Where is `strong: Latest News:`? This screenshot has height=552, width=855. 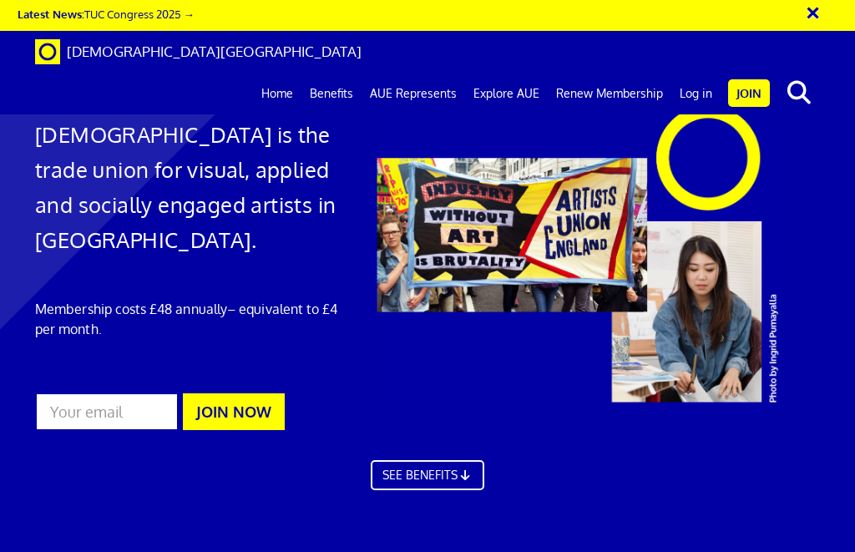 strong: Latest News: is located at coordinates (51, 13).